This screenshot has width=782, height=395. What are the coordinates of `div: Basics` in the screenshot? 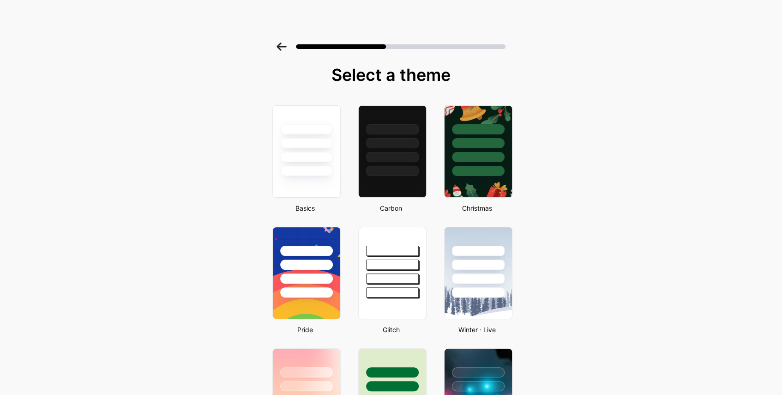 It's located at (305, 208).